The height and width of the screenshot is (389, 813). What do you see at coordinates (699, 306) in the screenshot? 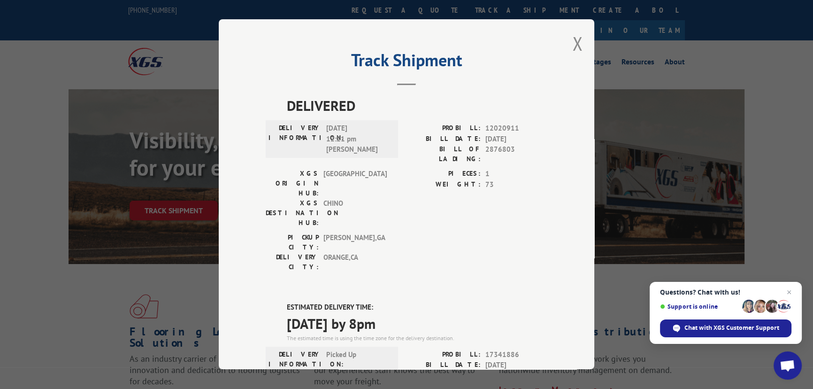
I see `span: Support is online` at bounding box center [699, 306].